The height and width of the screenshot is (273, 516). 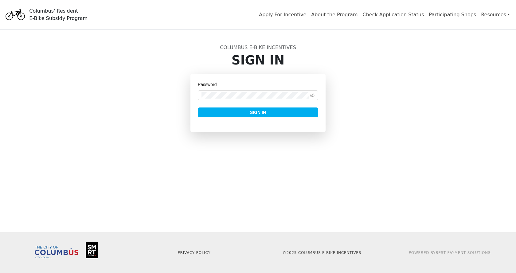 I want to click on p: © 2025 Columbus E-Bike Incentives, so click(x=322, y=253).